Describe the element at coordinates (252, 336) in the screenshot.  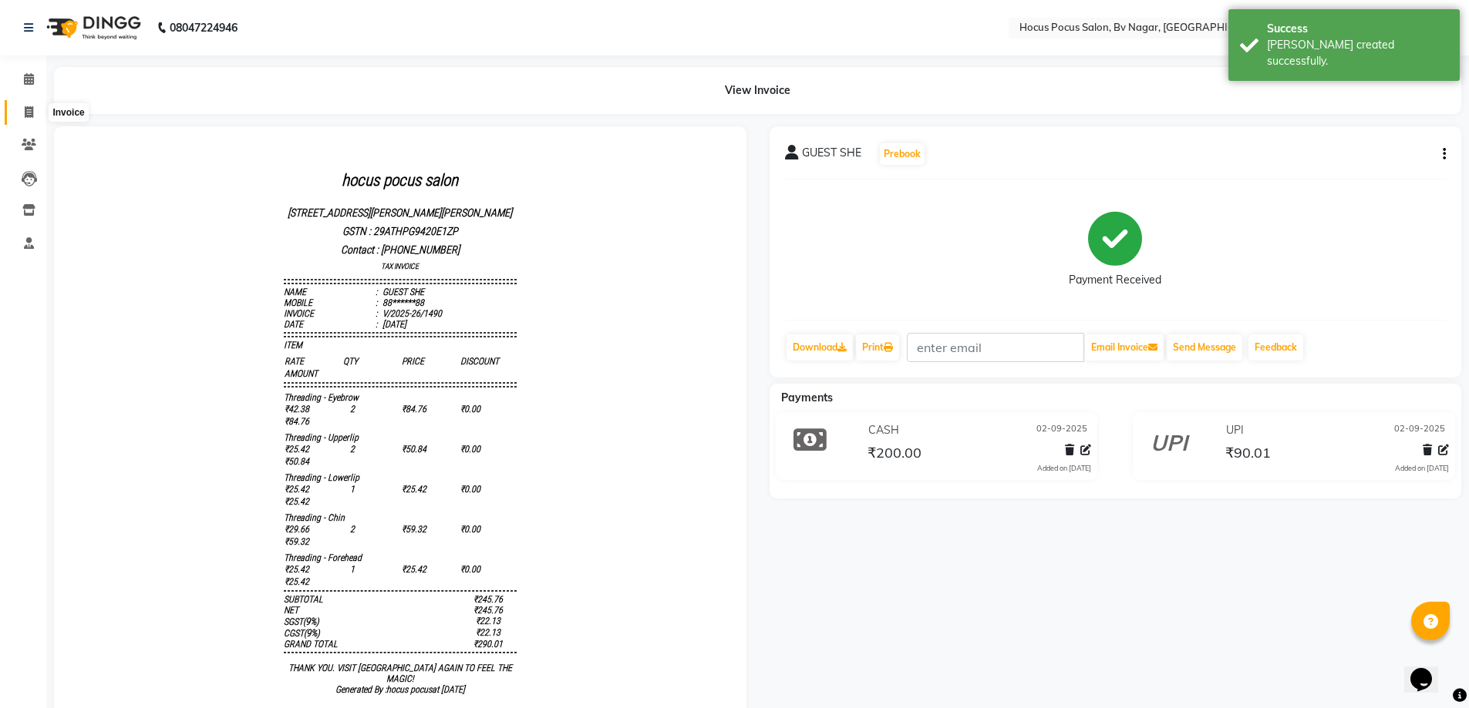
I see `span: Threading - Lowerlip` at that location.